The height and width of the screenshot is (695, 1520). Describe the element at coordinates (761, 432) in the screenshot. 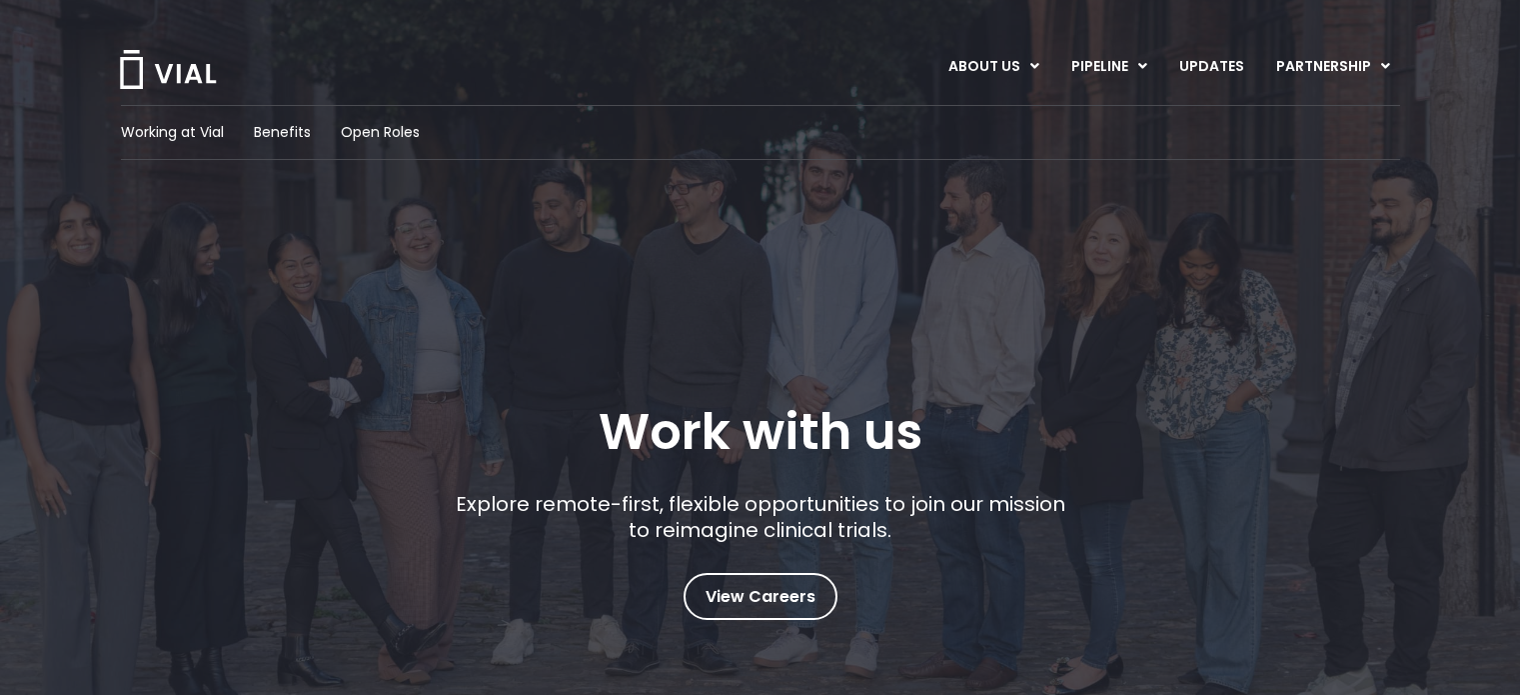

I see `h1: Work with us` at that location.